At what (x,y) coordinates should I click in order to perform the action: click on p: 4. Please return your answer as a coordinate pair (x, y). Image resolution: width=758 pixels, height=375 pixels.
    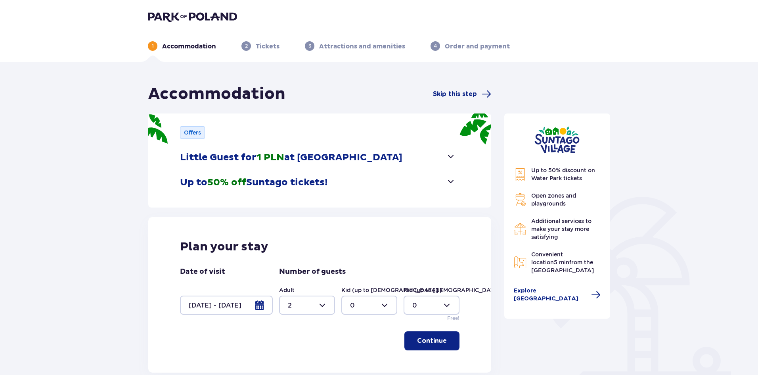
    Looking at the image, I should click on (435, 46).